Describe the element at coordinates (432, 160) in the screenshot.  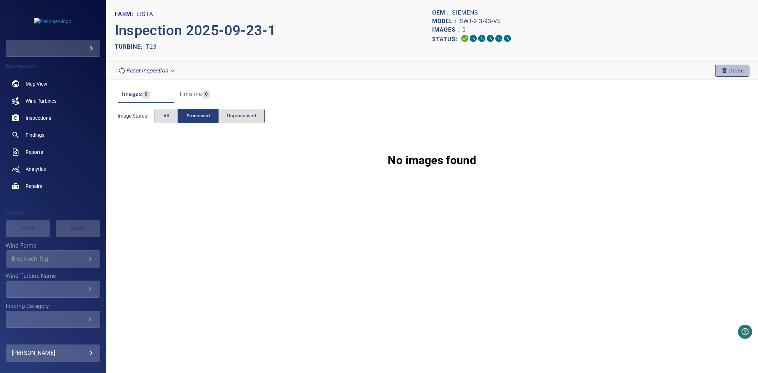
I see `p: No images found` at that location.